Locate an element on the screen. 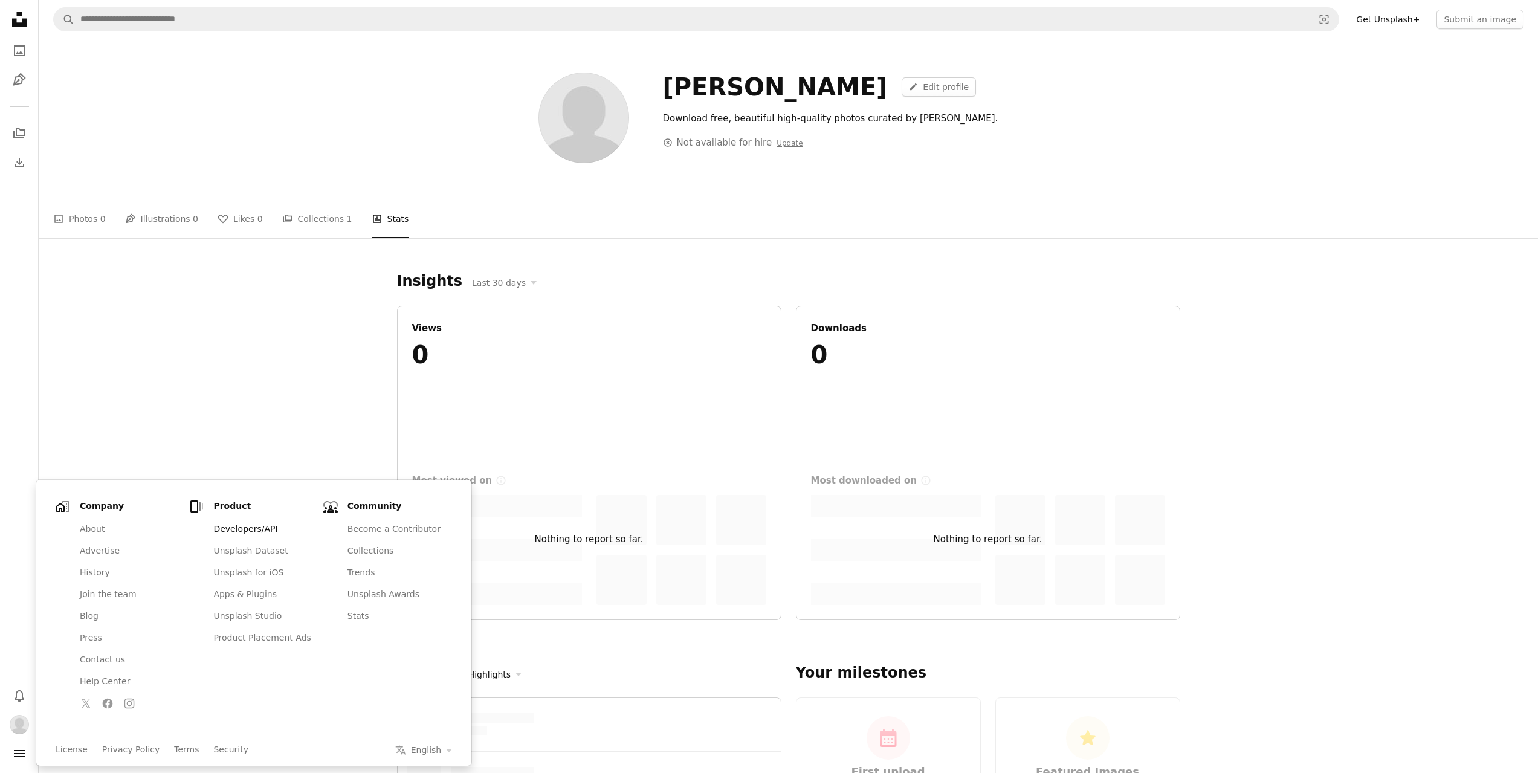  a: Follow Unsplash on Twitter is located at coordinates (86, 703).